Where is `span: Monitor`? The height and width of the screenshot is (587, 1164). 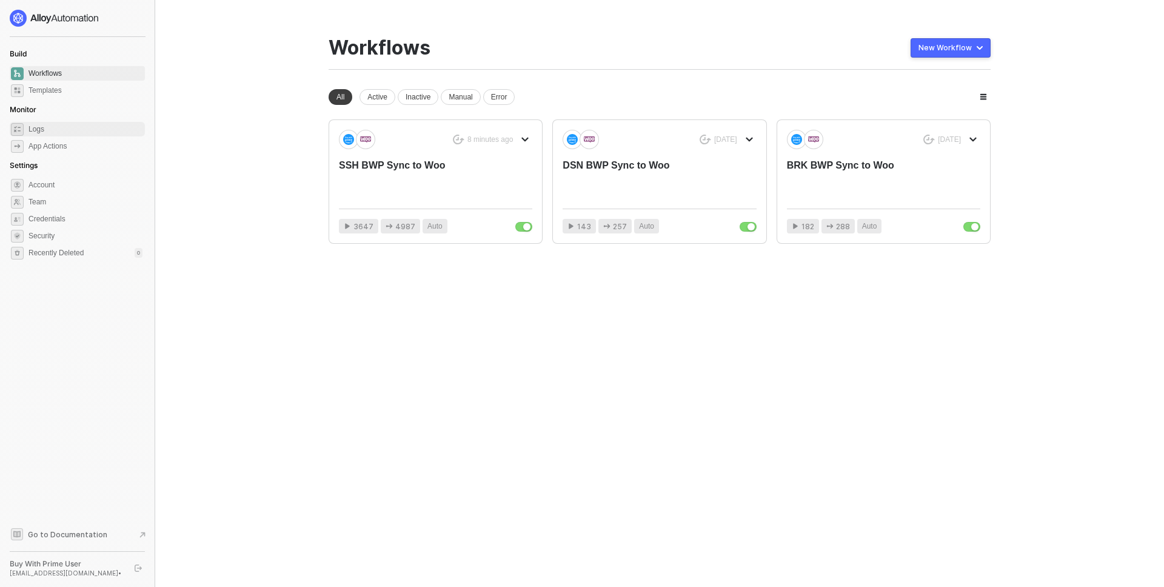 span: Monitor is located at coordinates (23, 109).